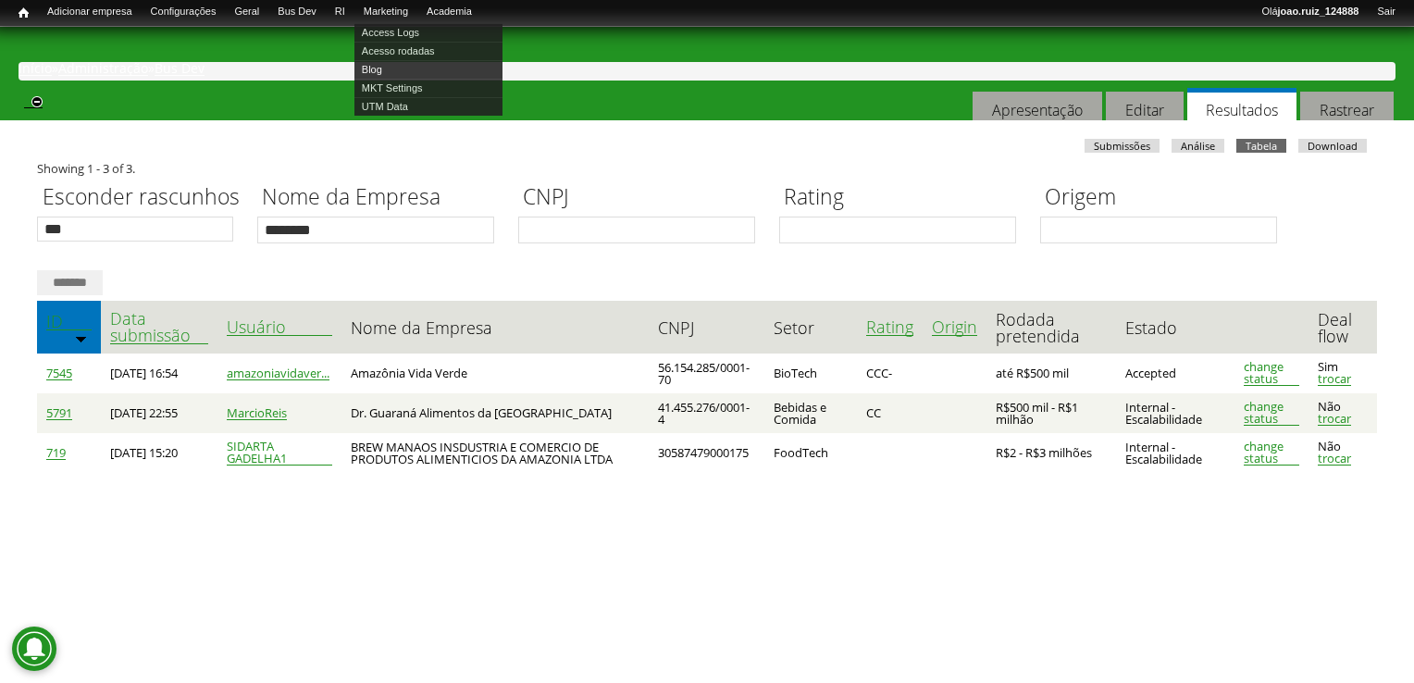  What do you see at coordinates (1343, 373) in the screenshot?
I see `td: Sim` at bounding box center [1343, 373].